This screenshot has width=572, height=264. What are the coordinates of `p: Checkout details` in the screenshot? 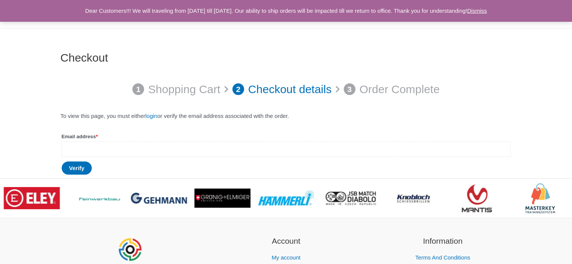 It's located at (290, 89).